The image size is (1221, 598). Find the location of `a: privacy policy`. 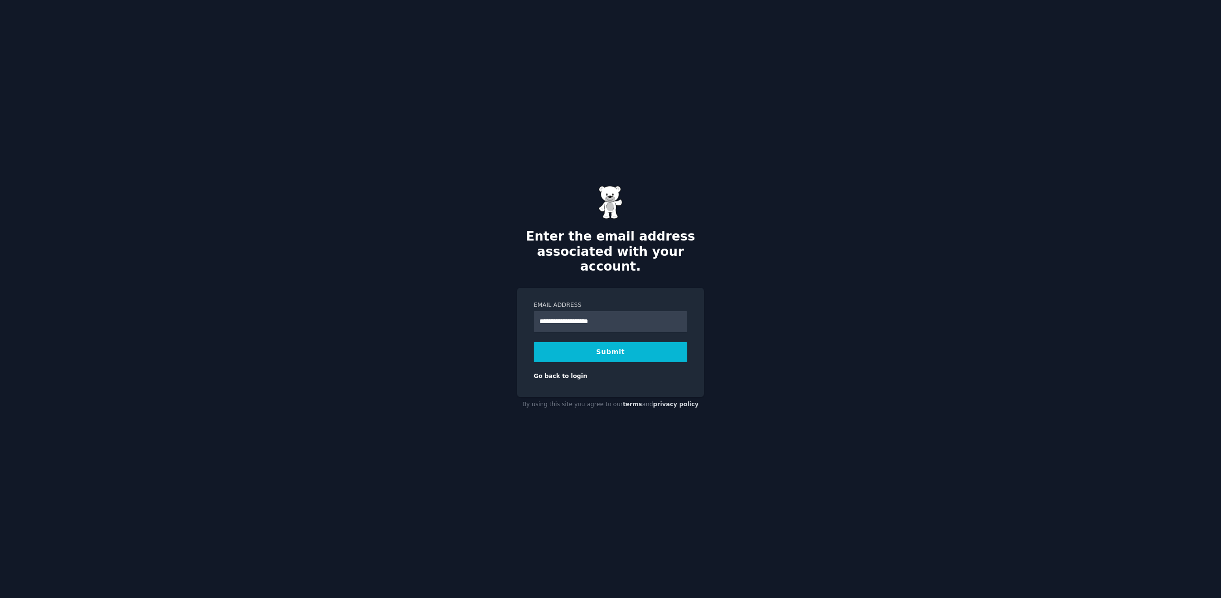

a: privacy policy is located at coordinates (676, 404).